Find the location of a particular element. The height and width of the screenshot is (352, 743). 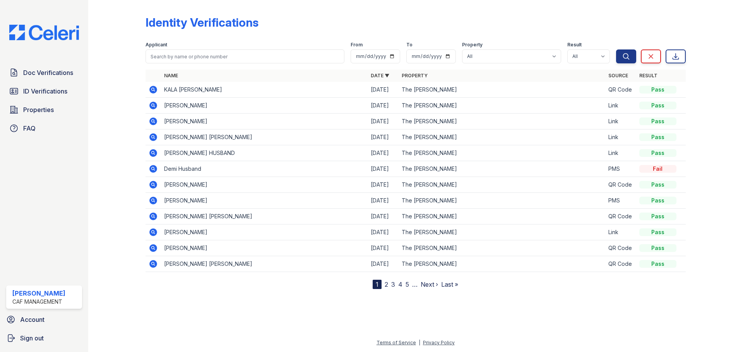

label: To is located at coordinates (409, 45).